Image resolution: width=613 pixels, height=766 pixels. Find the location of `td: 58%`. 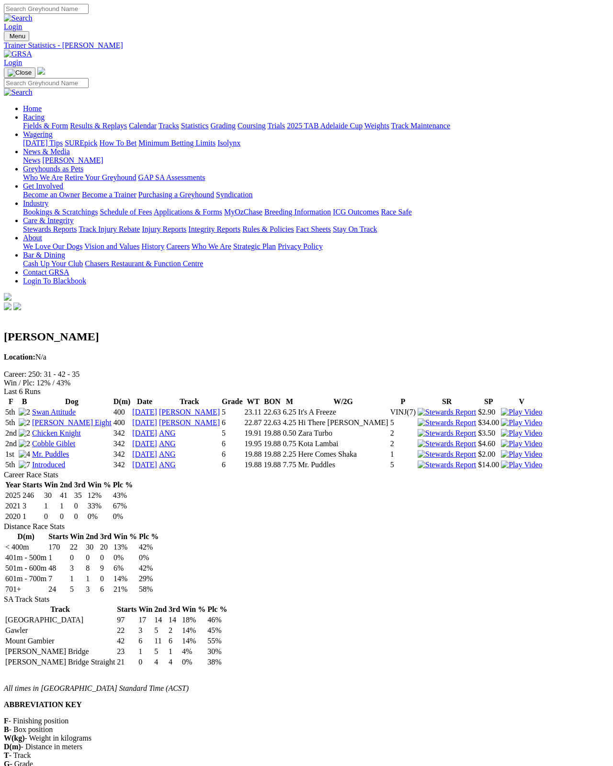

td: 58% is located at coordinates (148, 589).